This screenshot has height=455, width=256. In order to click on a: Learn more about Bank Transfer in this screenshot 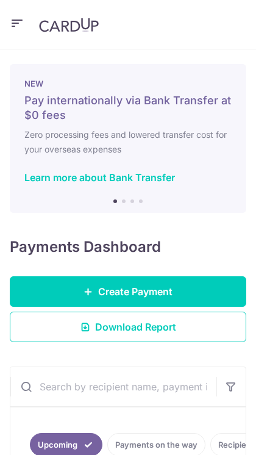, I will do `click(99, 177)`.